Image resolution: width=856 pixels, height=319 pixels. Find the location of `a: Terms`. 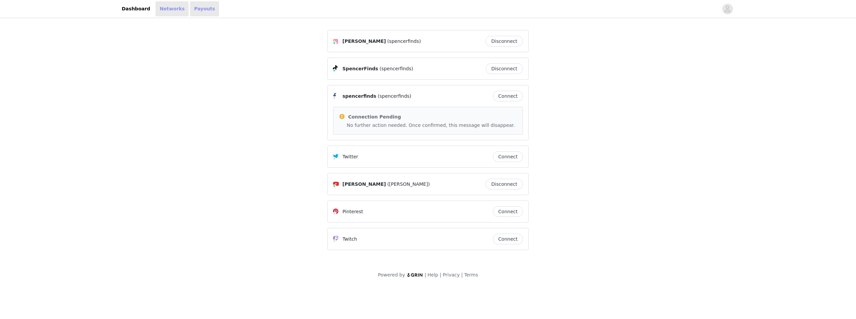

a: Terms is located at coordinates (471, 275).